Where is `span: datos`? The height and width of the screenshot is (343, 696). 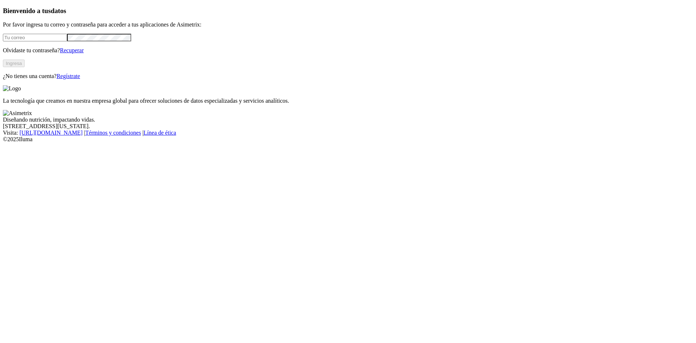
span: datos is located at coordinates (58, 11).